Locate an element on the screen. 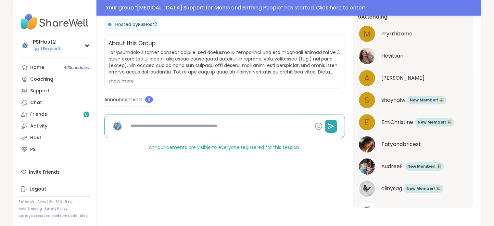  span: Ashleylund is located at coordinates (403, 78).